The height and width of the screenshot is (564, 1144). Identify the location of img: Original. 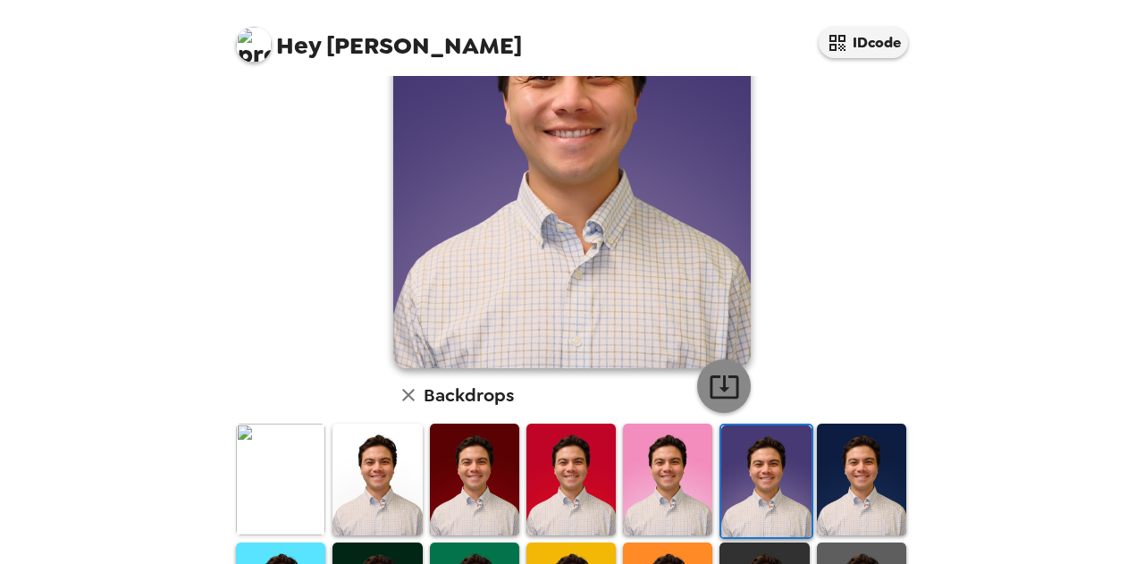
(281, 479).